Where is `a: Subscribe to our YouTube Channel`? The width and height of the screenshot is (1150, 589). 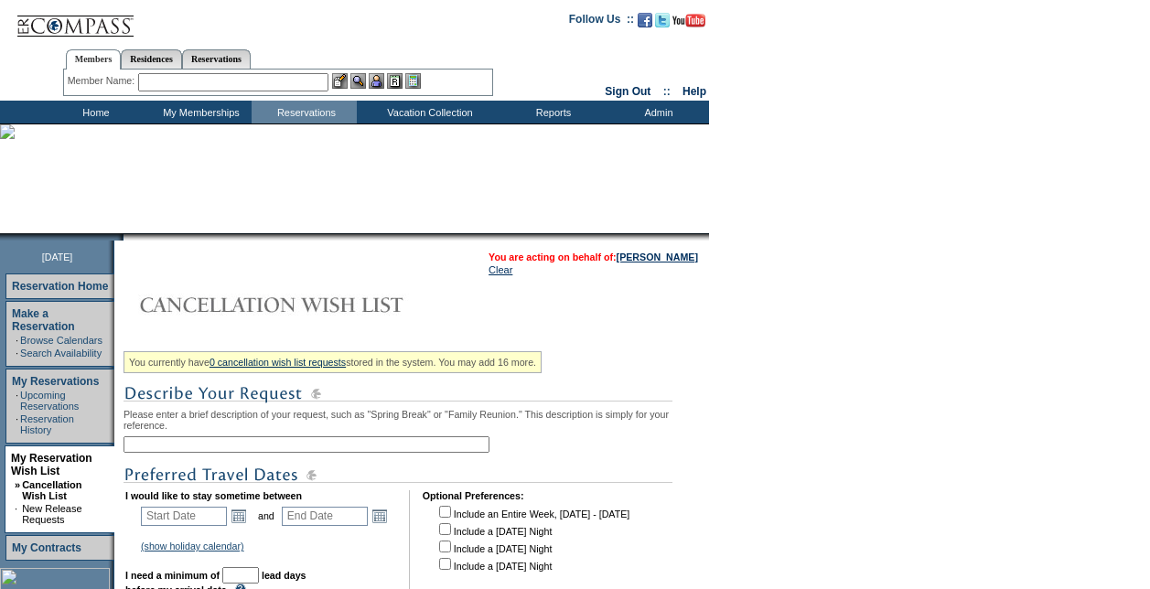
a: Subscribe to our YouTube Channel is located at coordinates (689, 24).